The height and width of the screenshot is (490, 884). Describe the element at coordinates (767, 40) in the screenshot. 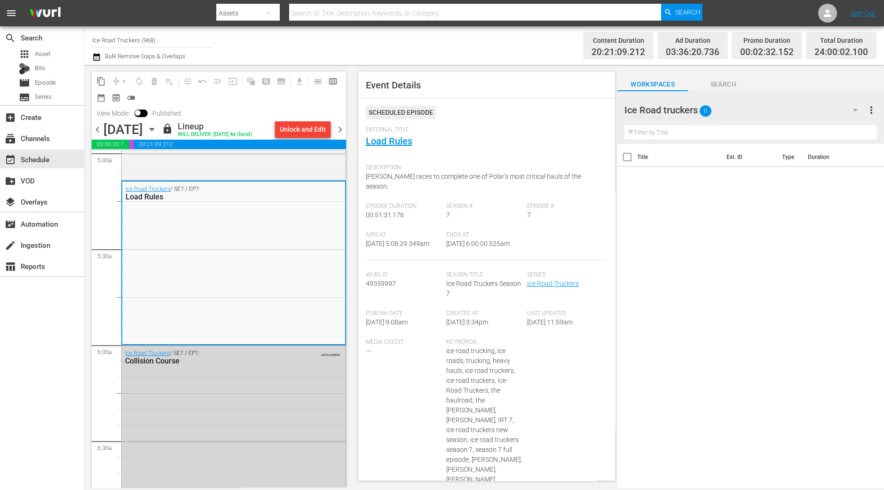

I see `div: Promo Duration` at that location.